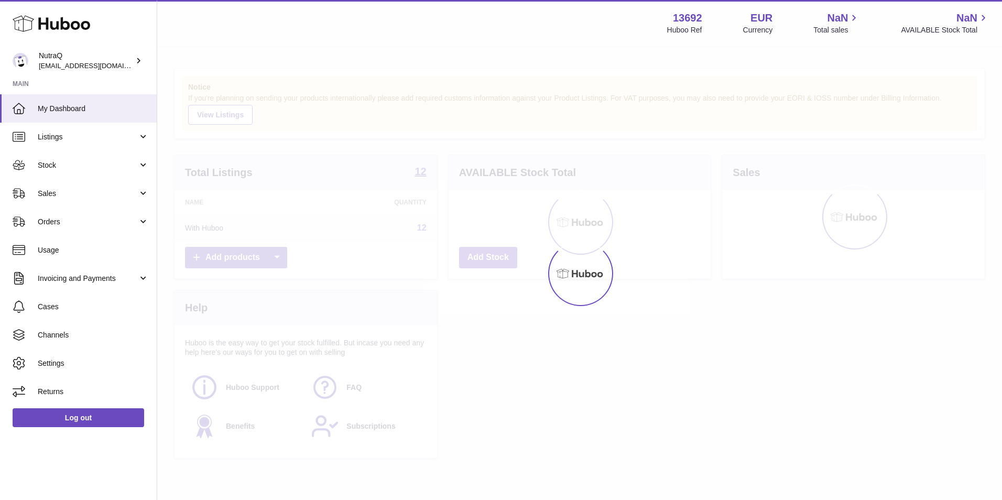 This screenshot has height=500, width=1002. What do you see at coordinates (837, 30) in the screenshot?
I see `span: Total sales` at bounding box center [837, 30].